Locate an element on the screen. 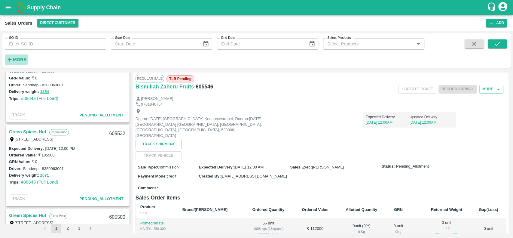 The image size is (513, 238). span: TLB Pending is located at coordinates (180, 79).